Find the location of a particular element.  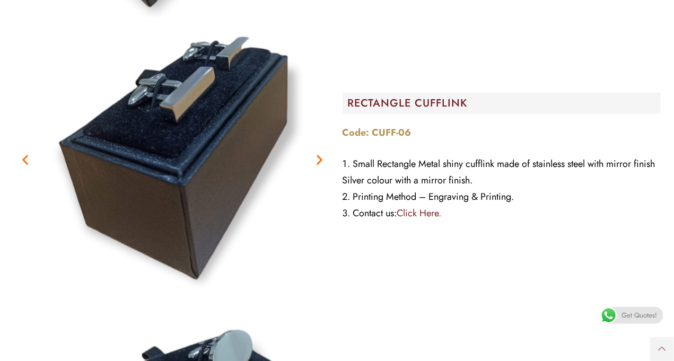

div: 2 / 2 is located at coordinates (172, 160).